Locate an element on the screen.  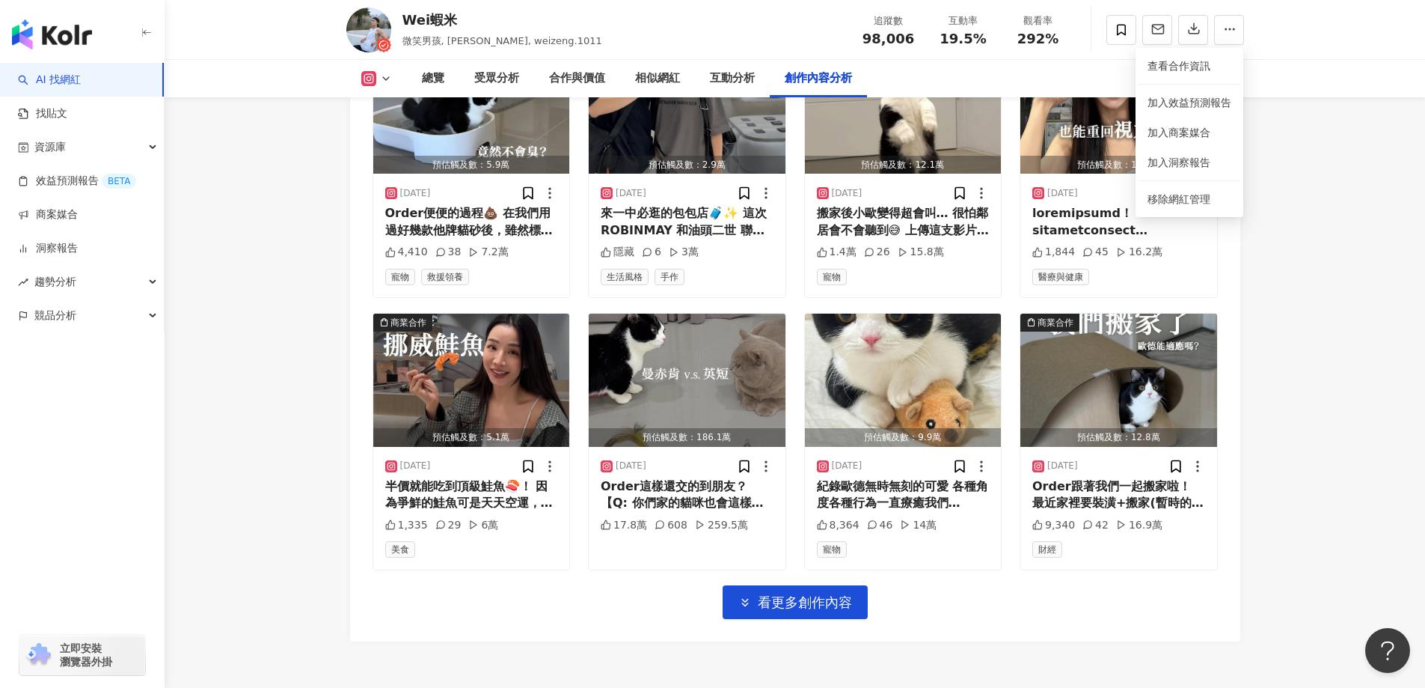
div: 26 is located at coordinates (877, 252).